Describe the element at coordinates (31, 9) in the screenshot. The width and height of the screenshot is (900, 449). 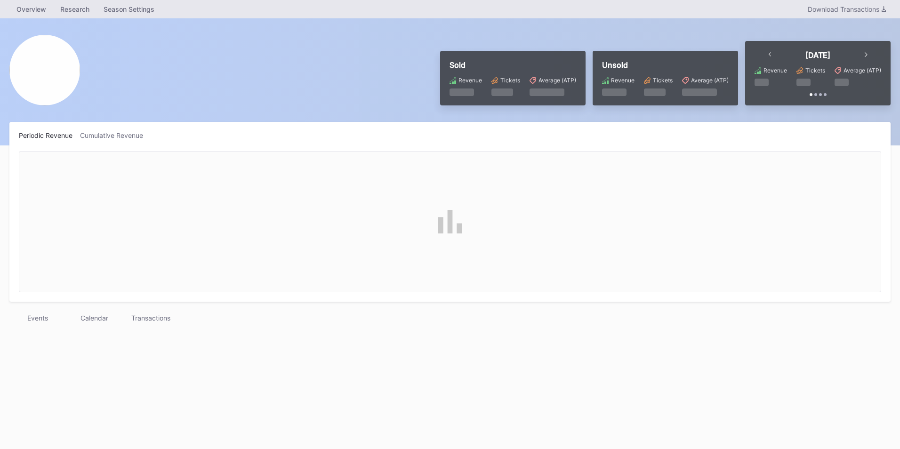
I see `a: Overview` at that location.